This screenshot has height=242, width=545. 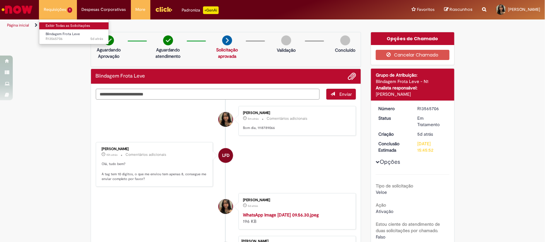 I want to click on span: LFD, so click(x=226, y=156).